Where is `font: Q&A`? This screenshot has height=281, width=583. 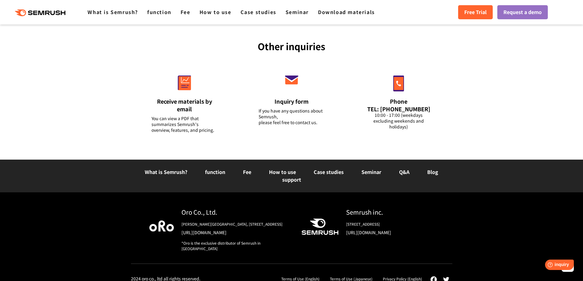
font: Q&A is located at coordinates (404, 172).